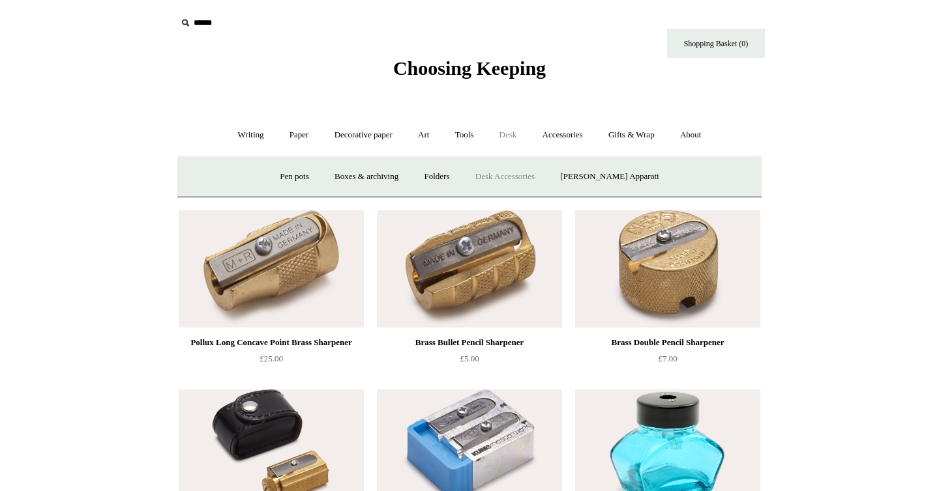 This screenshot has width=939, height=491. What do you see at coordinates (271, 343) in the screenshot?
I see `div: Pollux Long Concave Point Brass Sharpener` at bounding box center [271, 343].